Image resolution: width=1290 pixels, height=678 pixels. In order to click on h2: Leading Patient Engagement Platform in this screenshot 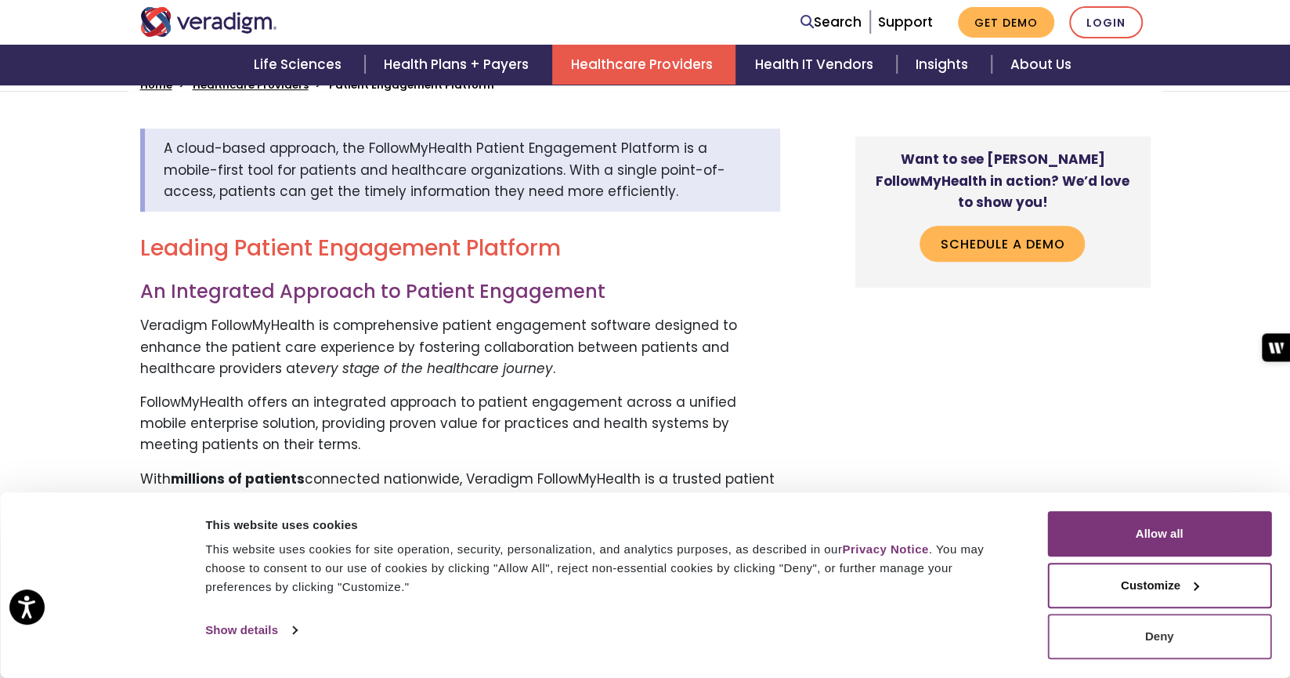, I will do `click(460, 248)`.